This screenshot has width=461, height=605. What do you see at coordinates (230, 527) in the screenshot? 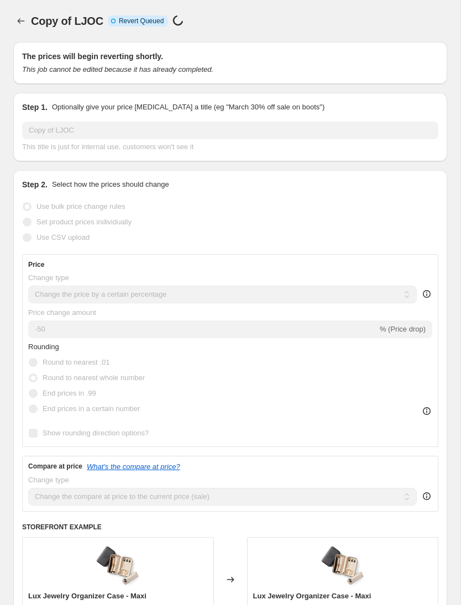
I see `h6: STOREFRONT EXAMPLE` at bounding box center [230, 527].